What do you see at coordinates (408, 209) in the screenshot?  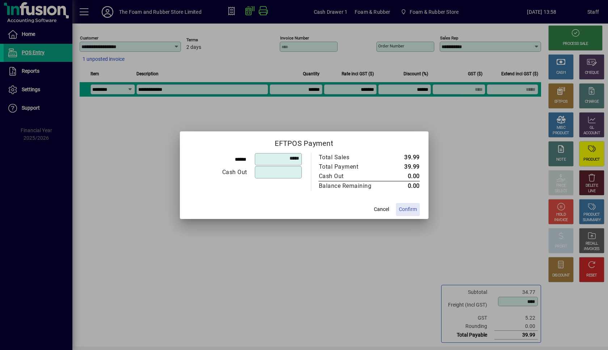 I see `span: Confirm` at bounding box center [408, 209].